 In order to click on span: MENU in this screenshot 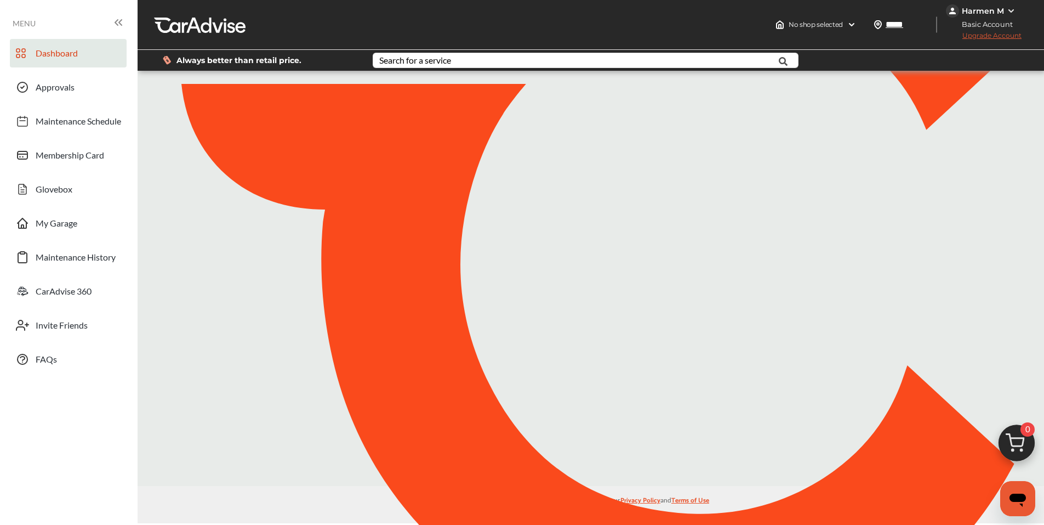, I will do `click(24, 24)`.